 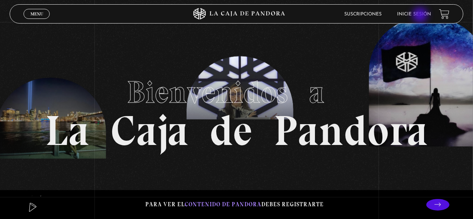 I want to click on h1: La Caja de Pandora, so click(x=236, y=110).